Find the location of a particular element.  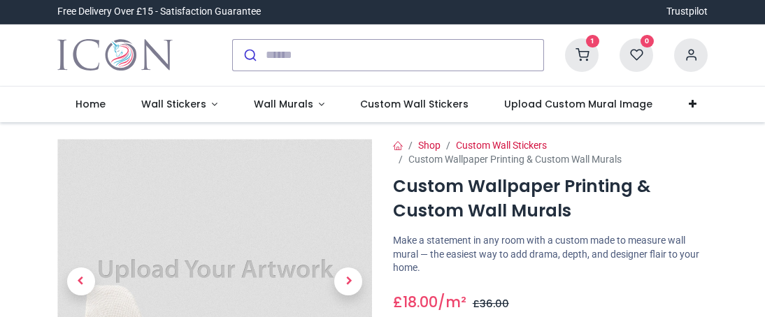

a: Shop is located at coordinates (429, 145).